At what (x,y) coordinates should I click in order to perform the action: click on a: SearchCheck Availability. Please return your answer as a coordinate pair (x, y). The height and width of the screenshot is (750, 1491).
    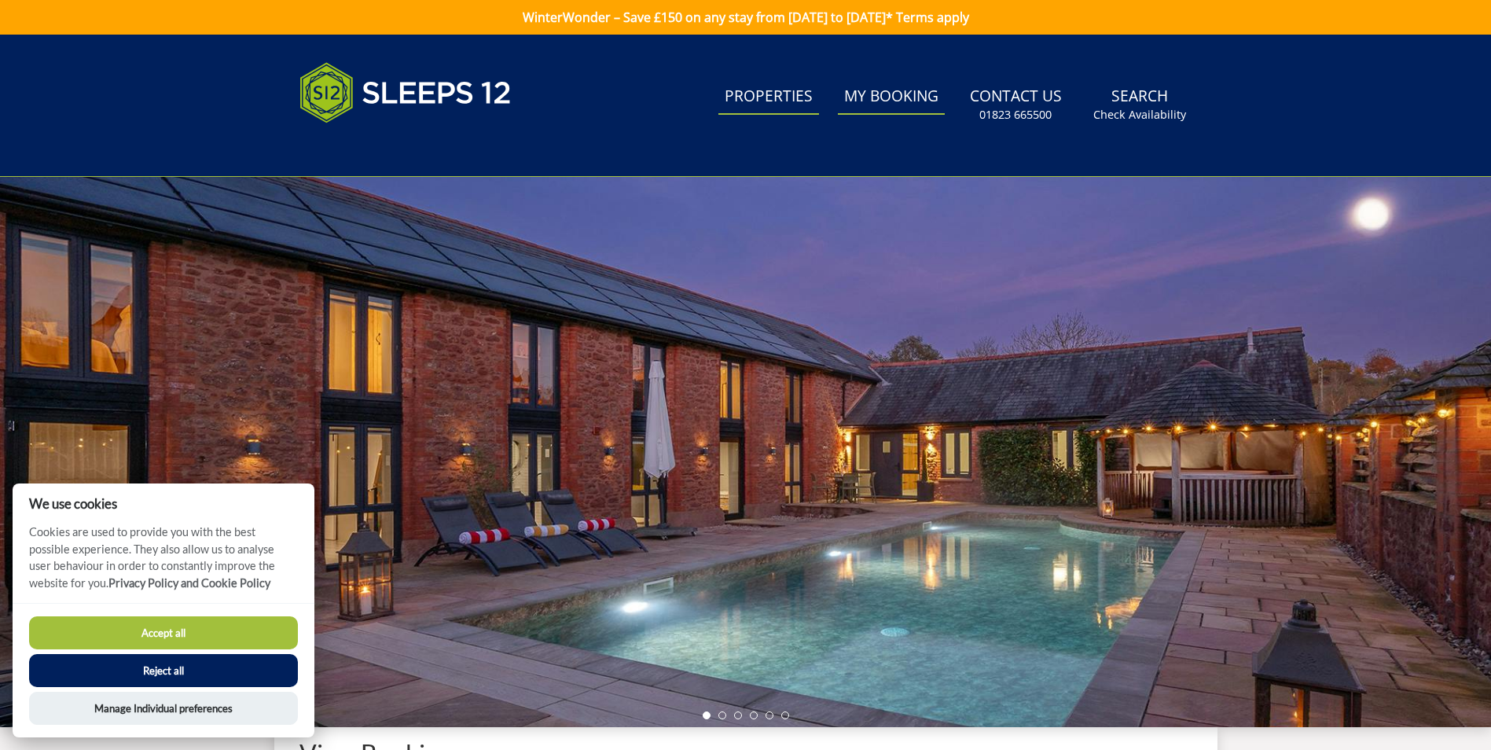
    Looking at the image, I should click on (1140, 105).